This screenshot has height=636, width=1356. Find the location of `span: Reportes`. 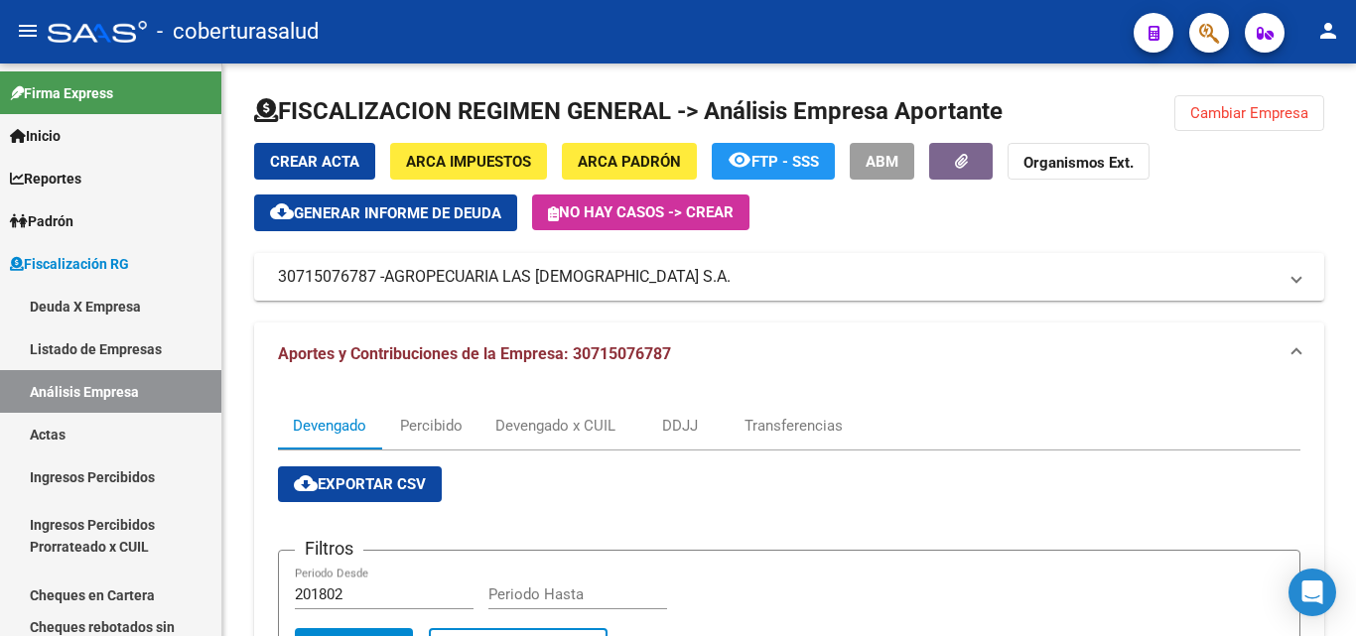

span: Reportes is located at coordinates (46, 179).